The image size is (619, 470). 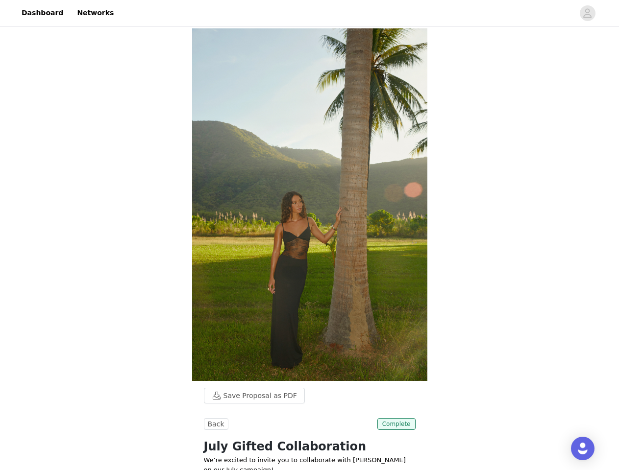 I want to click on button: Back, so click(x=216, y=424).